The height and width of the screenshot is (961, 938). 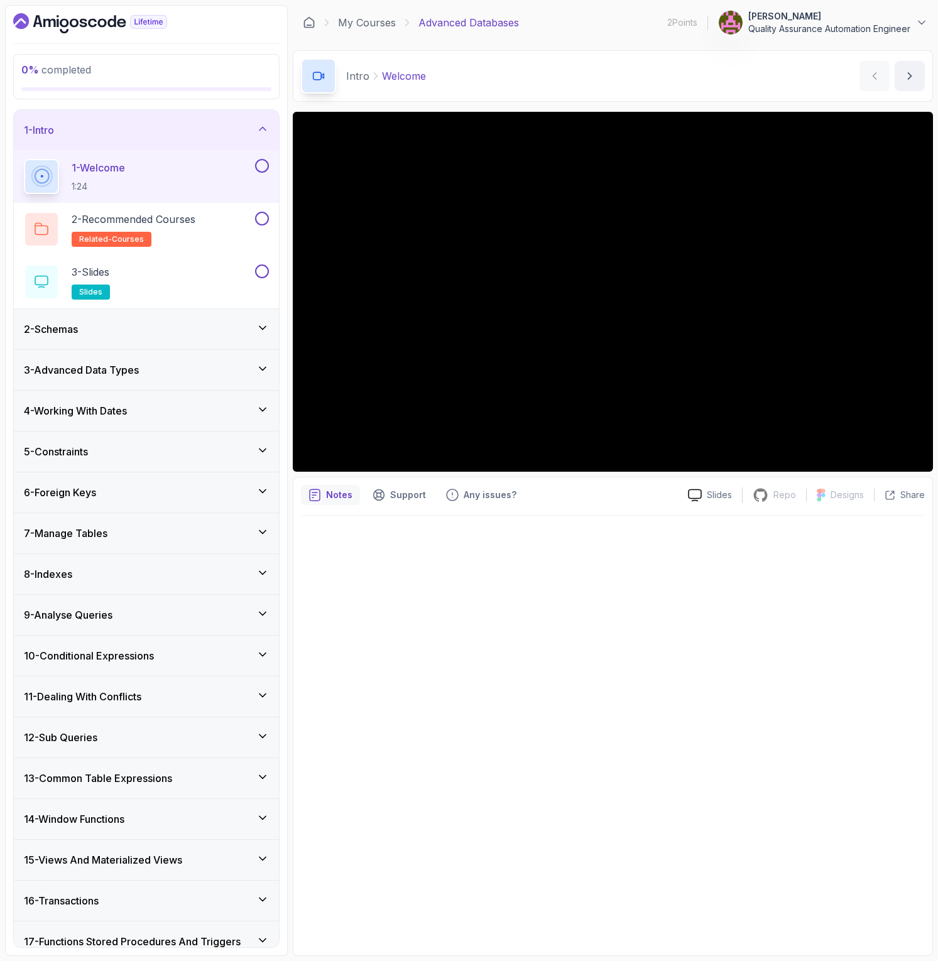 What do you see at coordinates (146, 229) in the screenshot?
I see `button: 2-Recommended Coursesrelated-courses` at bounding box center [146, 229].